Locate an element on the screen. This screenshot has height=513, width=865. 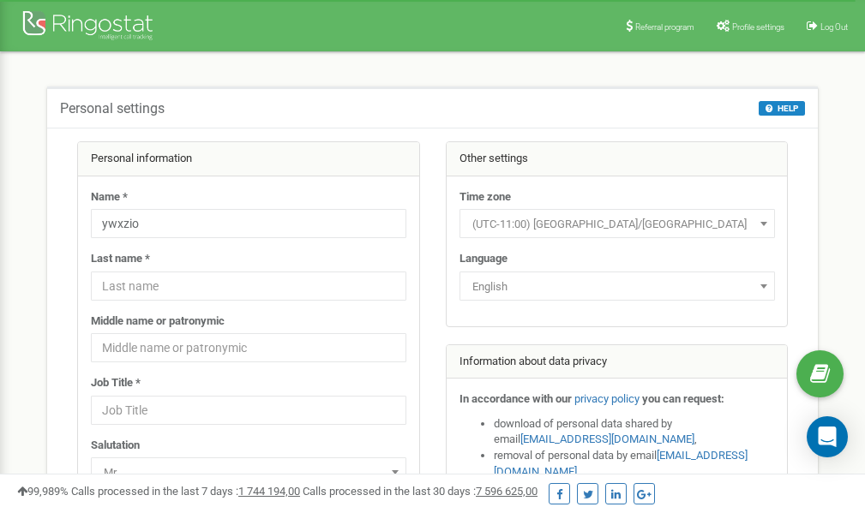
button: HELP is located at coordinates (782, 108).